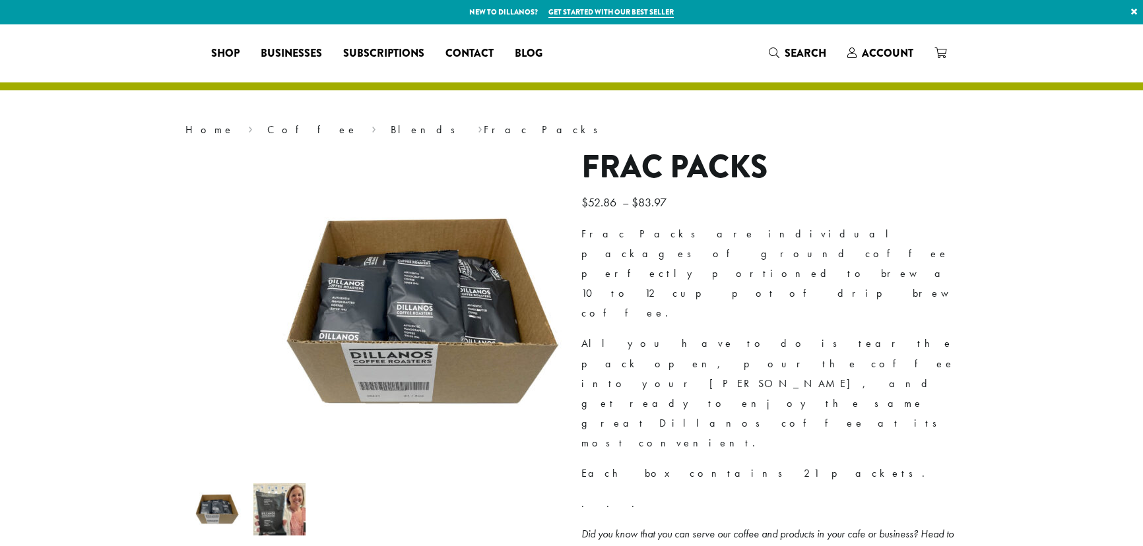 This screenshot has height=546, width=1143. What do you see at coordinates (225, 53) in the screenshot?
I see `a: Shop` at bounding box center [225, 53].